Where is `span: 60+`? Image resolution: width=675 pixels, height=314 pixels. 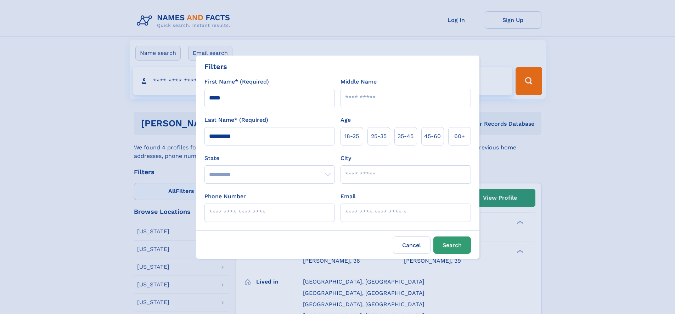 span: 60+ is located at coordinates (460, 136).